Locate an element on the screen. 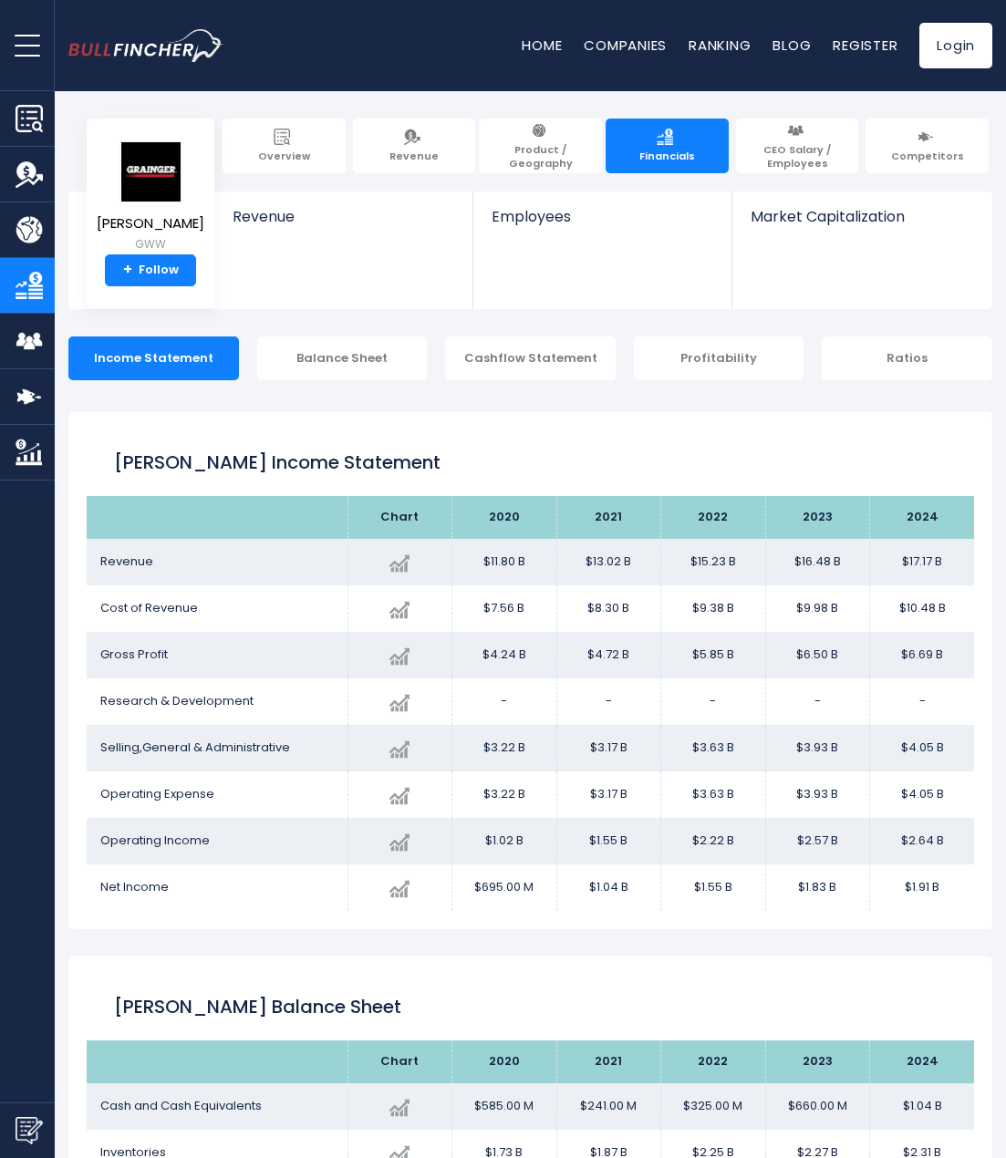  td: $695.00 M is located at coordinates (504, 887).